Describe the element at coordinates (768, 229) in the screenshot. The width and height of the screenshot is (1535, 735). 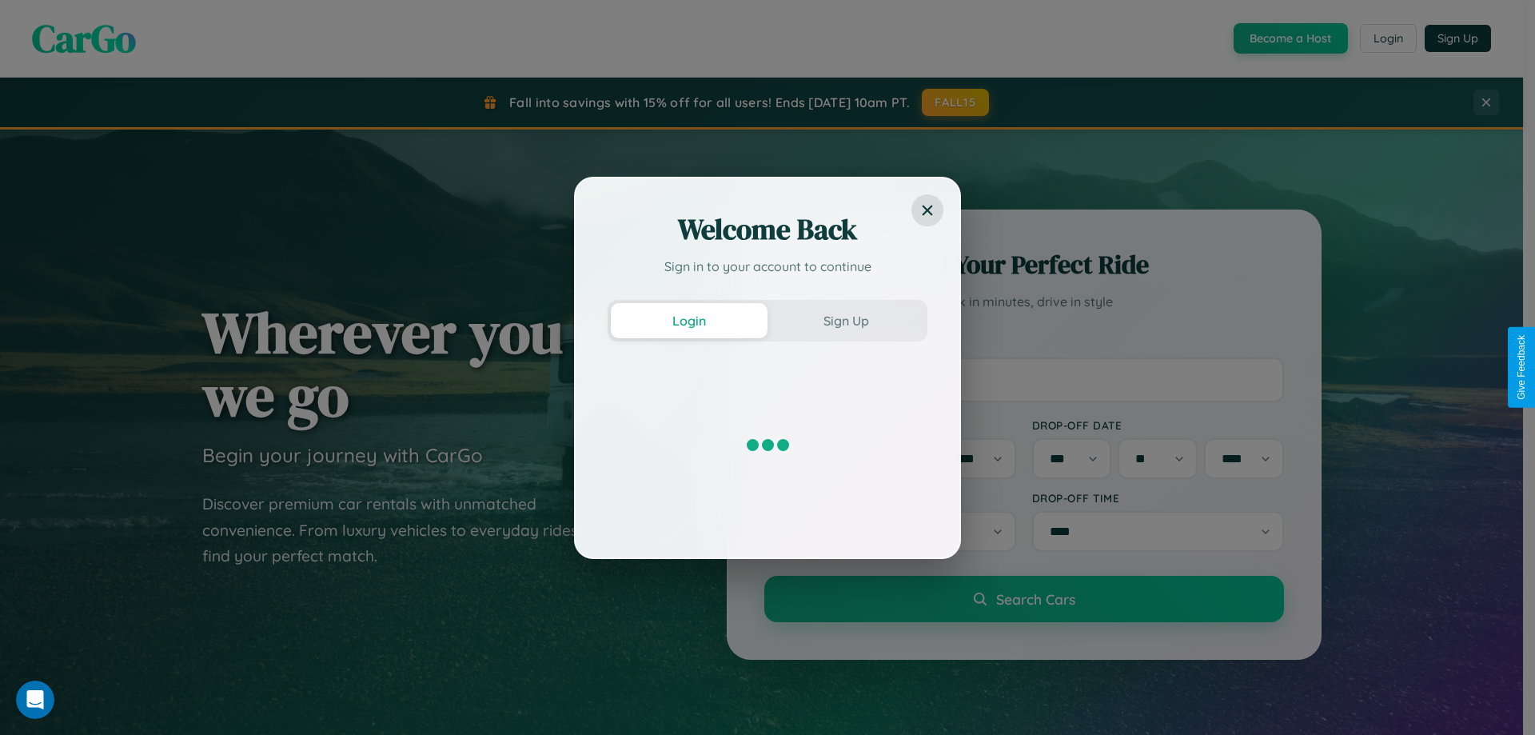
I see `h2: Welcome Back` at that location.